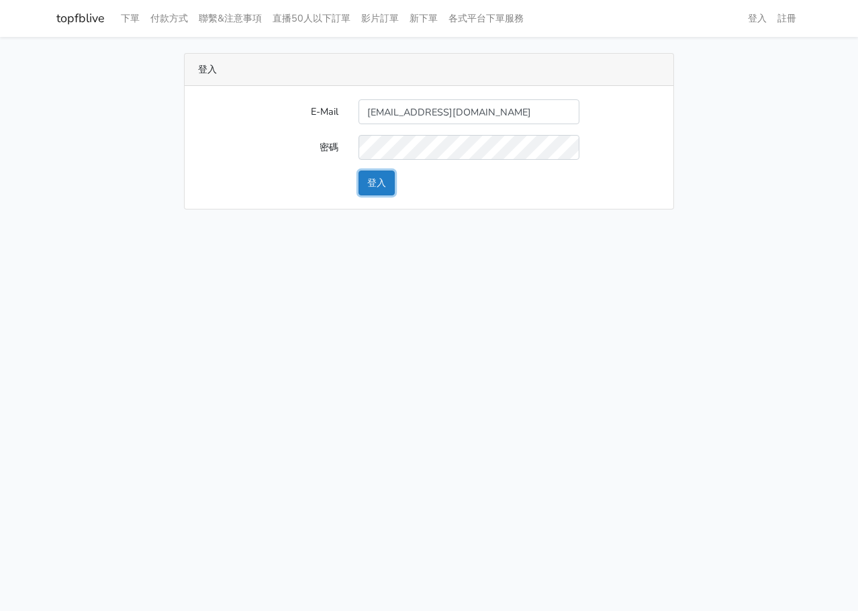 The width and height of the screenshot is (858, 611). What do you see at coordinates (81, 18) in the screenshot?
I see `a: topfblive` at bounding box center [81, 18].